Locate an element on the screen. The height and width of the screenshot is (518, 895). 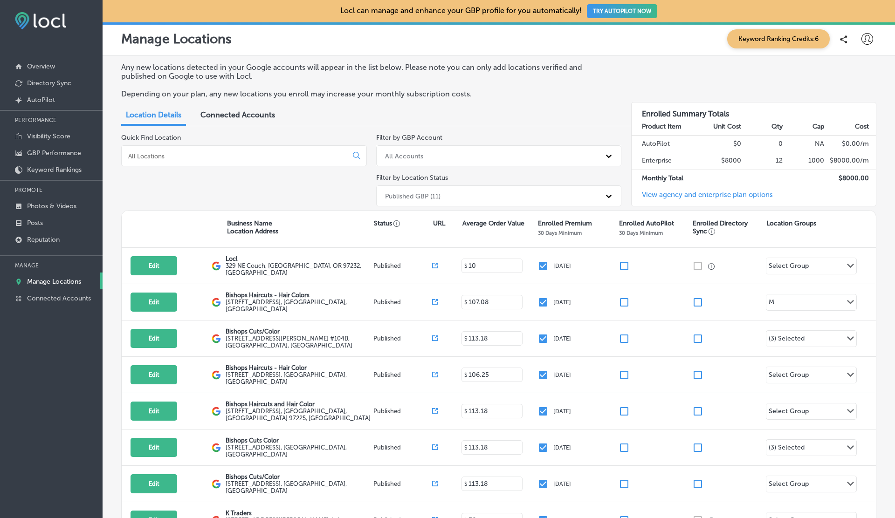
td: $8000 is located at coordinates (720, 161).